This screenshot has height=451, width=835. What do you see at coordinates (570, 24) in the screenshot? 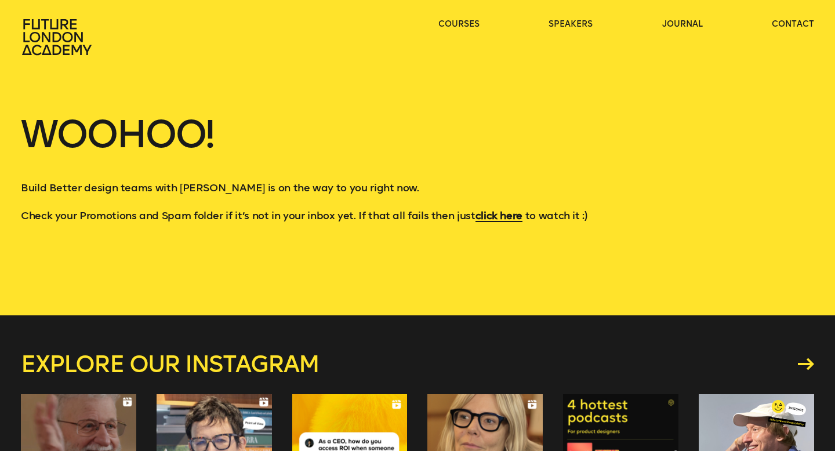
I see `a: speakers` at bounding box center [570, 24].